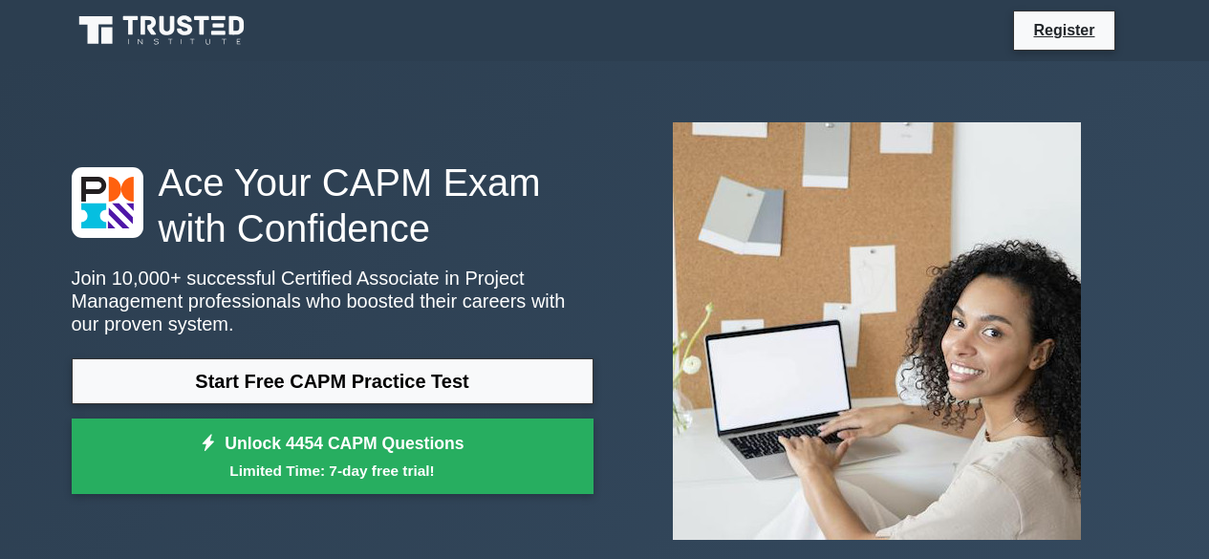 This screenshot has height=559, width=1209. I want to click on h1: Ace Your CAPM Exam with Confidence, so click(333, 205).